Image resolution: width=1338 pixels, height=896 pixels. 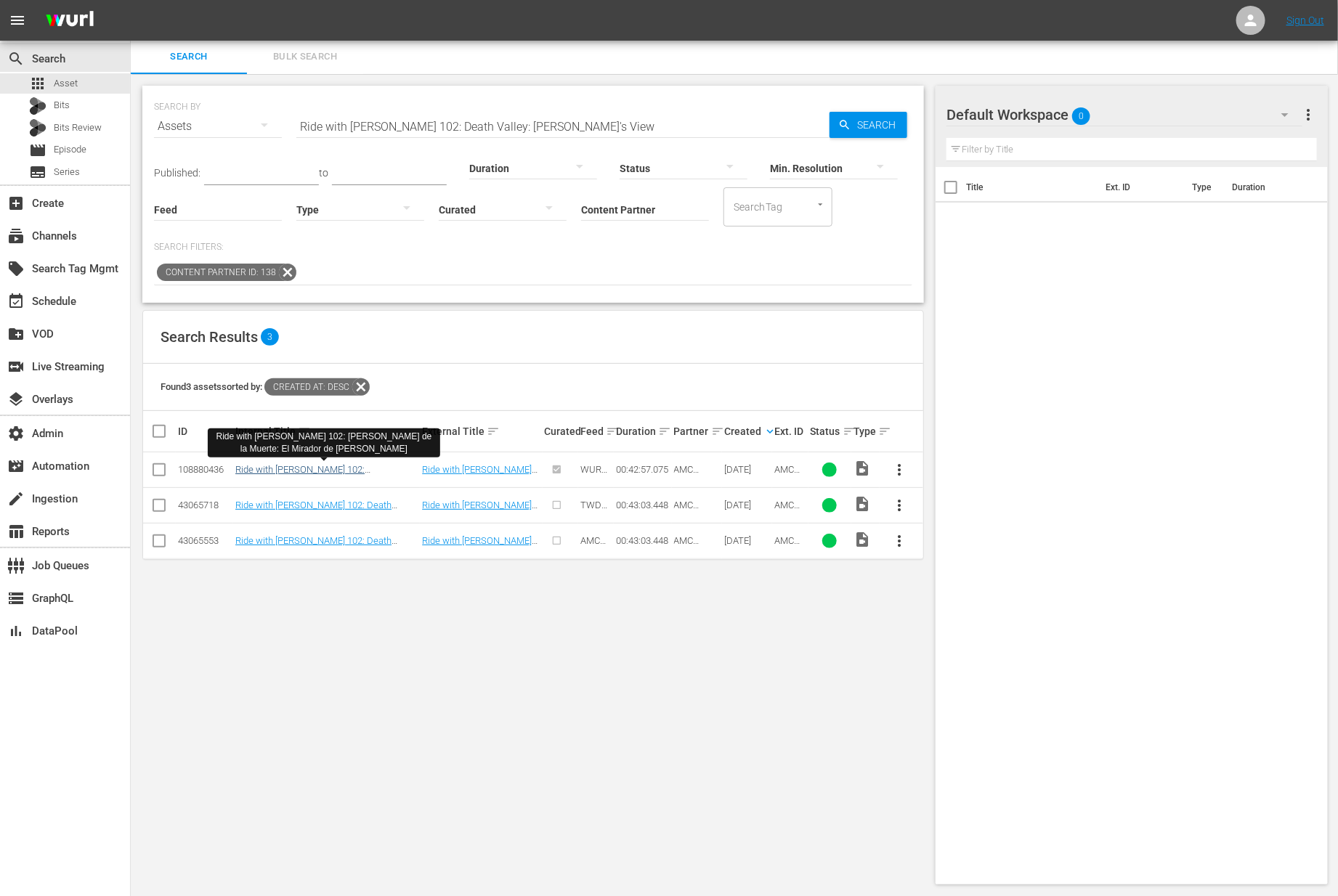 I want to click on div: 00:42:57.075, so click(x=642, y=469).